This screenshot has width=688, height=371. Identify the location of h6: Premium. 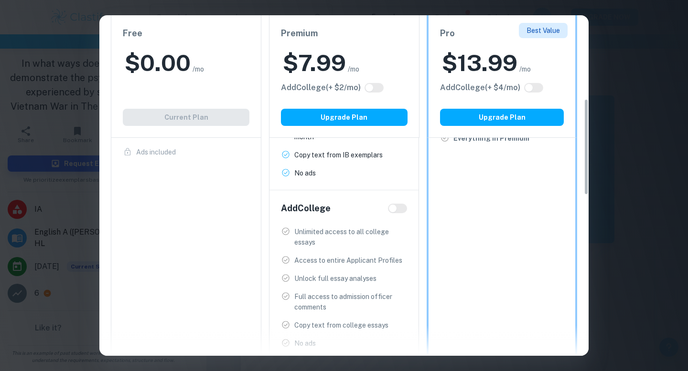
(344, 33).